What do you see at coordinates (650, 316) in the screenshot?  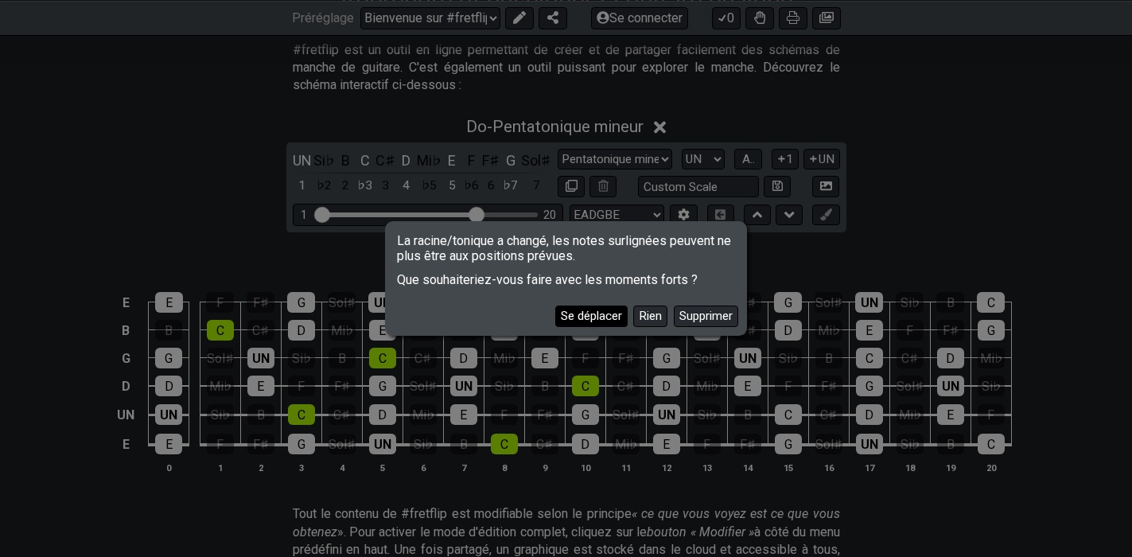 I see `font: Rien` at bounding box center [650, 316].